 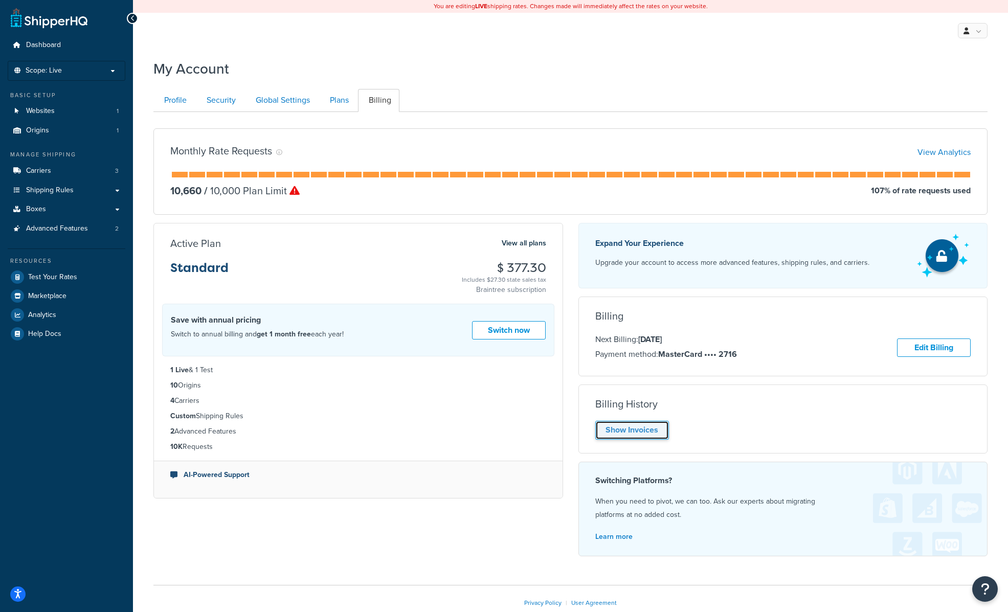 What do you see at coordinates (594, 603) in the screenshot?
I see `a: User Agreement` at bounding box center [594, 603].